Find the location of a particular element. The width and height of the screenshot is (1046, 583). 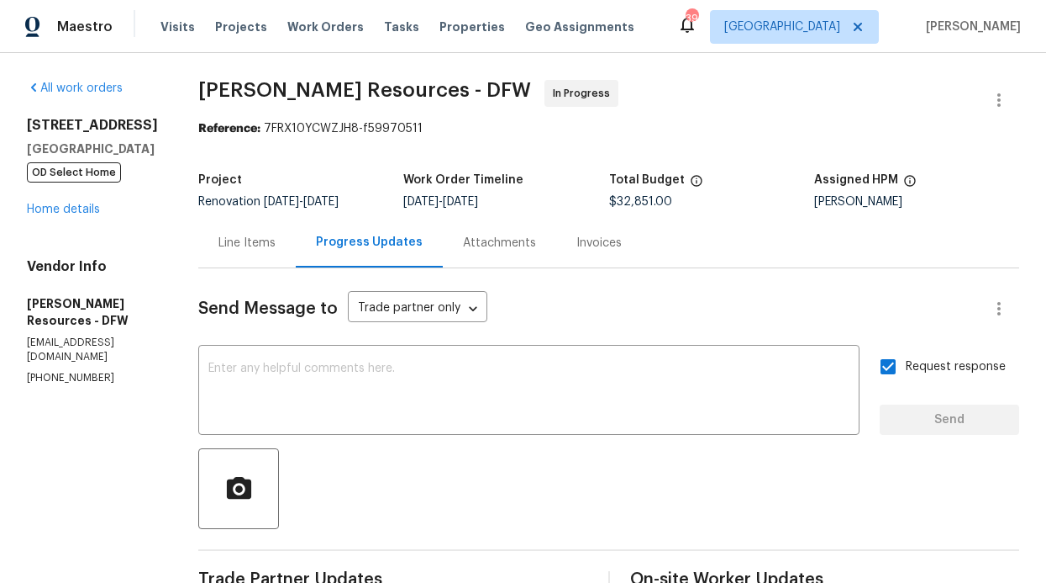

span: Visits is located at coordinates (177, 27).